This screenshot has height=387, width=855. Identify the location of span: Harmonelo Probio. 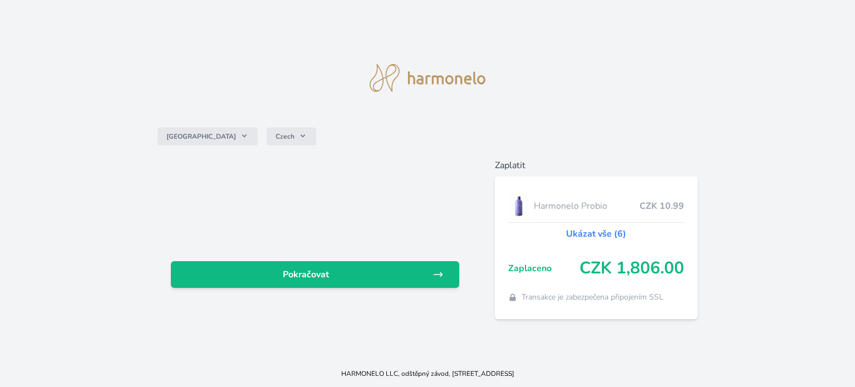
(586, 206).